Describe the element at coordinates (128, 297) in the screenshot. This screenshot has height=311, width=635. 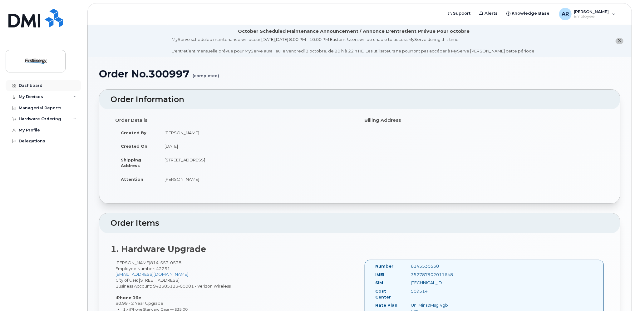
I see `strong: iPhone 16e` at that location.